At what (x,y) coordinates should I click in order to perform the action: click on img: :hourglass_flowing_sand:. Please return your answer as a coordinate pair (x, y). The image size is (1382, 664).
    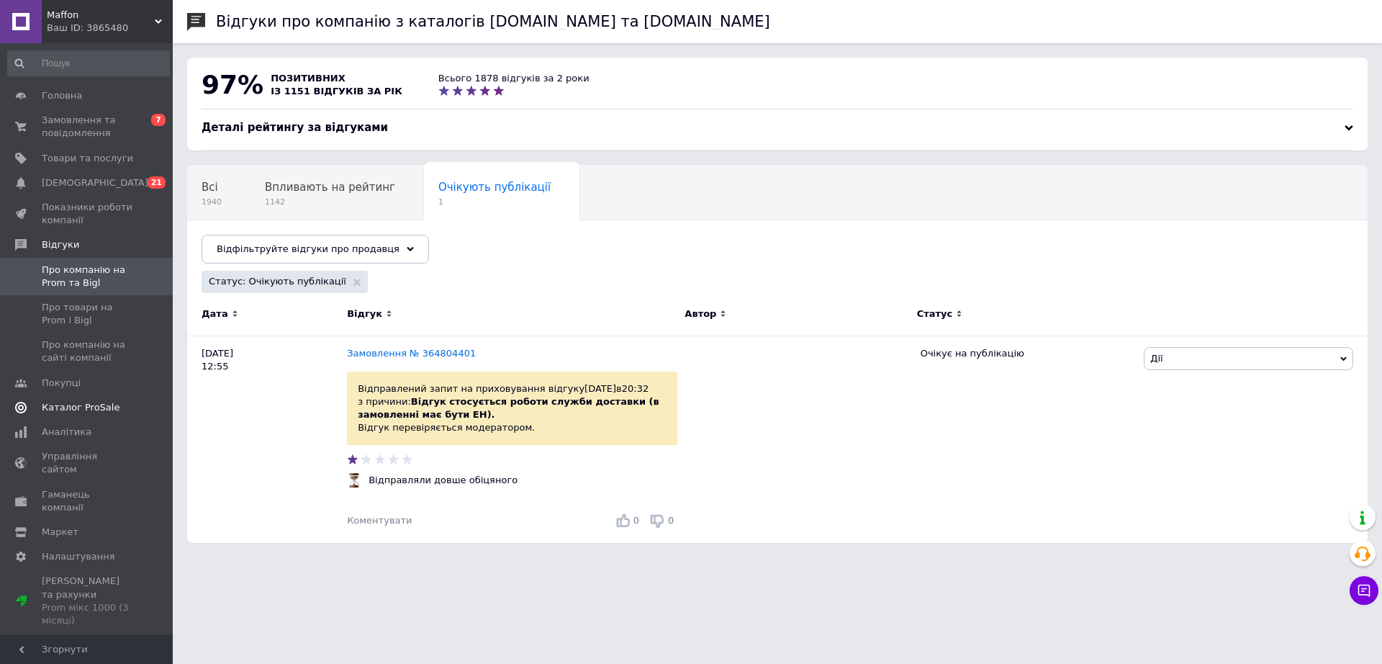
    Looking at the image, I should click on (354, 480).